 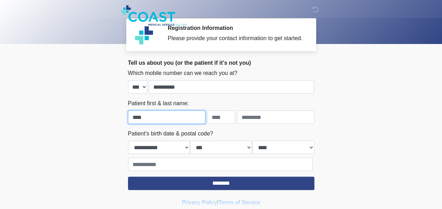 What do you see at coordinates (170, 133) in the screenshot?
I see `label: Patient's birth date & postal code?` at bounding box center [170, 133].